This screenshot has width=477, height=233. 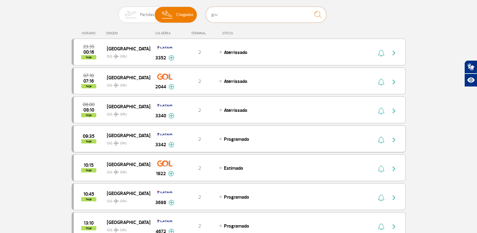 What do you see at coordinates (167, 15) in the screenshot?
I see `img: slider-desembarque` at bounding box center [167, 15].